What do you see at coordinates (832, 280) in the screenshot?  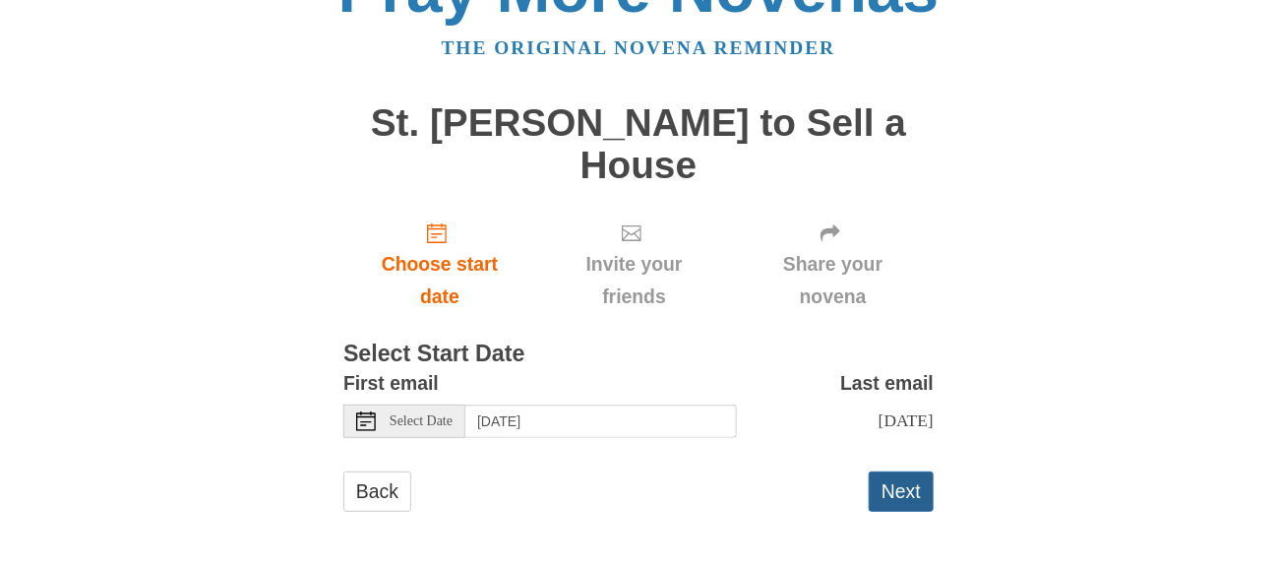 I see `span: Share your novena` at bounding box center [832, 280].